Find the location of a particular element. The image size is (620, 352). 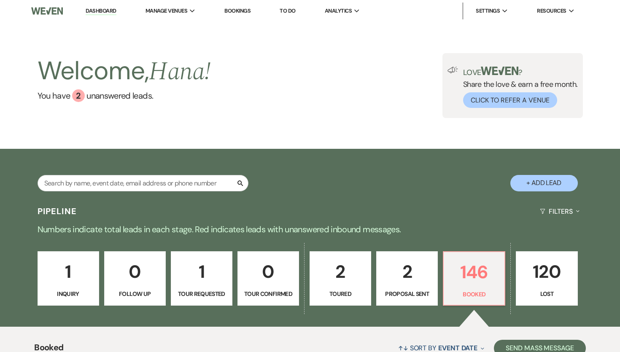

p: Booked is located at coordinates (474, 295).